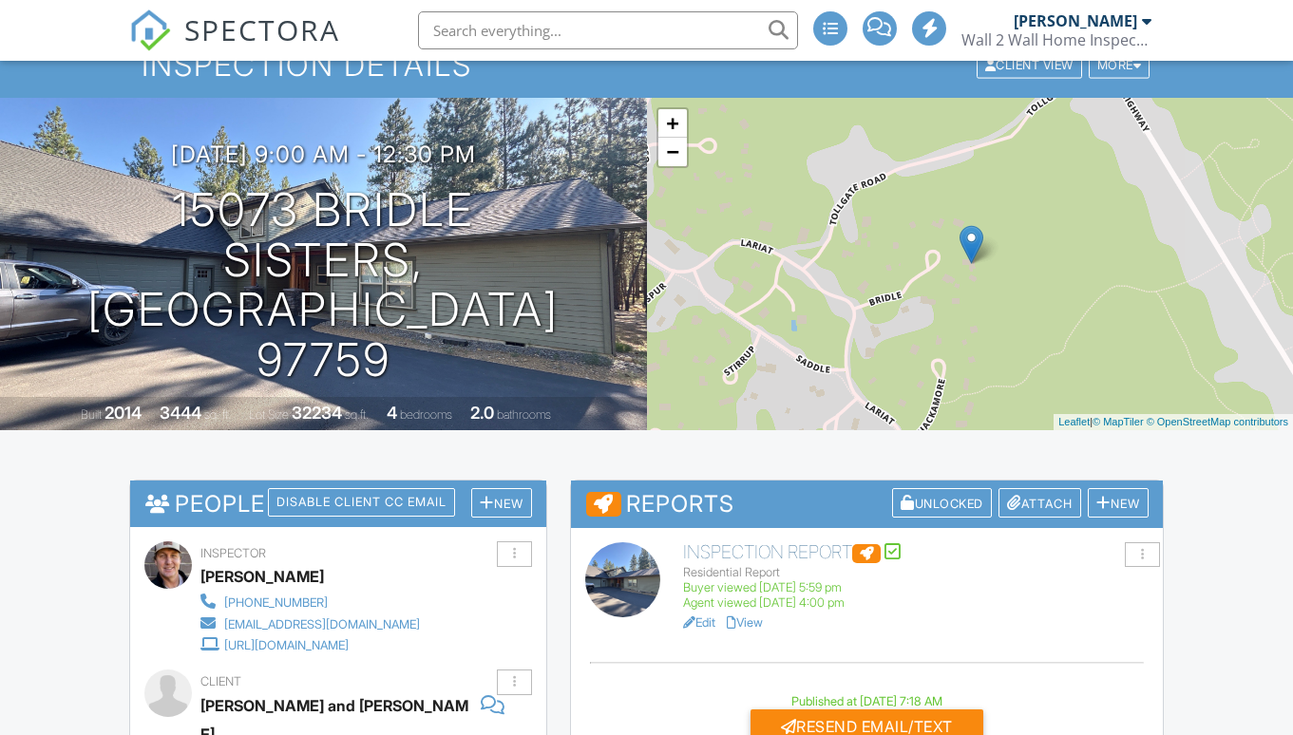  What do you see at coordinates (482, 412) in the screenshot?
I see `div: 2.0` at bounding box center [482, 412].